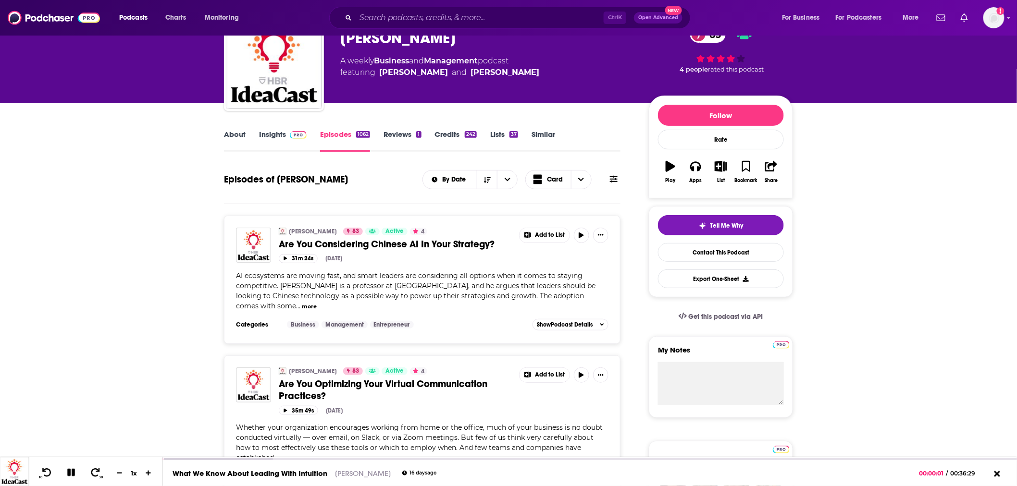 Image resolution: width=1017 pixels, height=486 pixels. I want to click on button: Choose View, so click(558, 180).